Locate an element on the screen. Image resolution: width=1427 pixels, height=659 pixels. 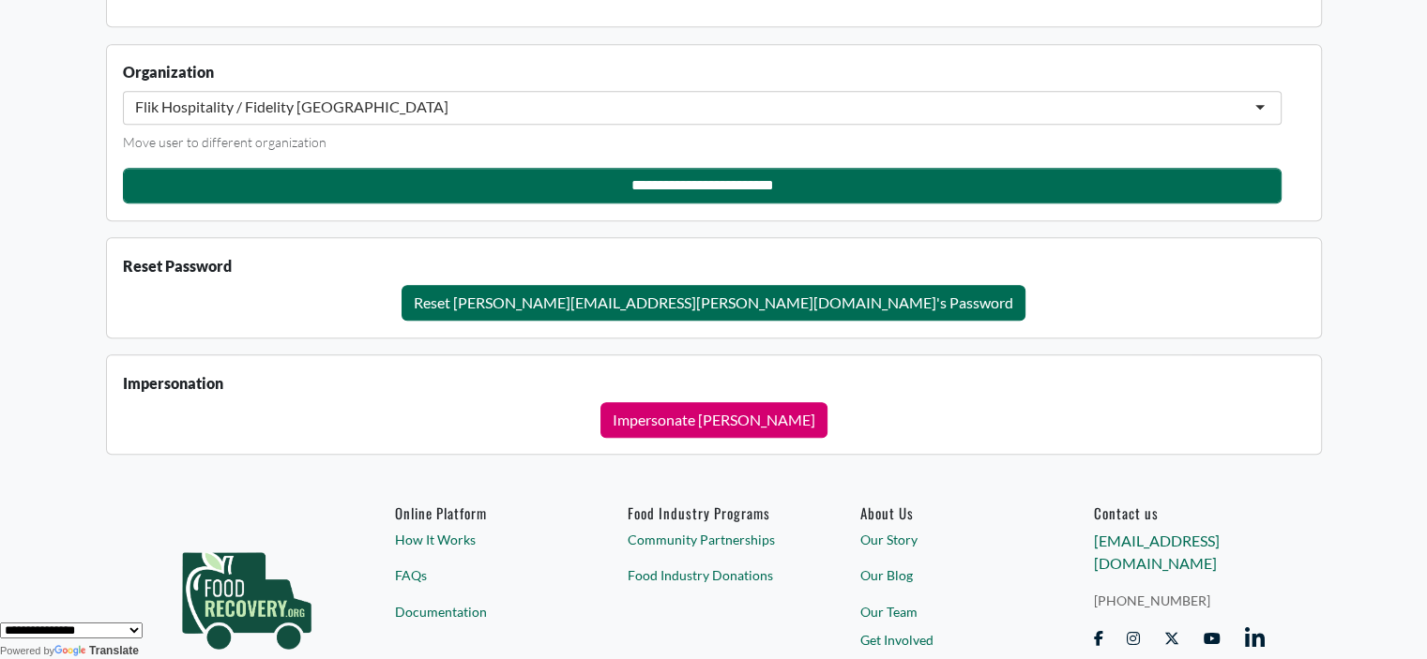
label: Impersonation is located at coordinates (173, 384).